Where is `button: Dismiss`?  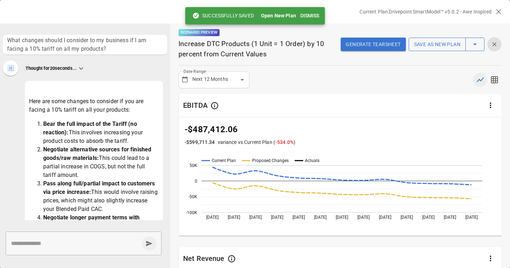
button: Dismiss is located at coordinates (310, 16).